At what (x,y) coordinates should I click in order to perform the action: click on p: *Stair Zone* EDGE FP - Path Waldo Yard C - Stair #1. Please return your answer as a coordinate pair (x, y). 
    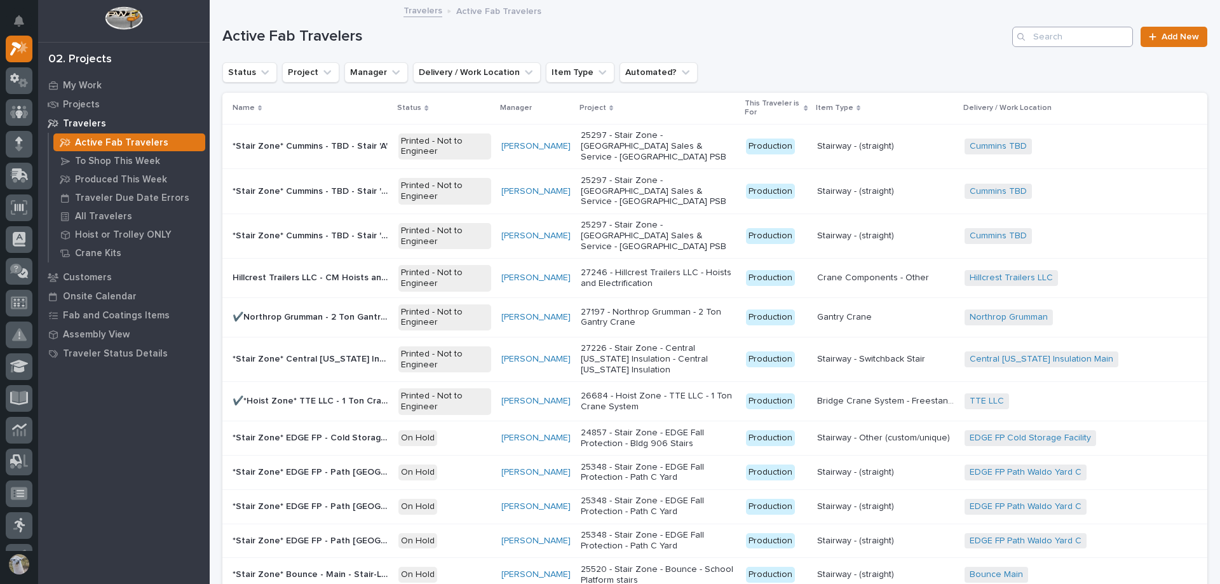
    Looking at the image, I should click on (311, 471).